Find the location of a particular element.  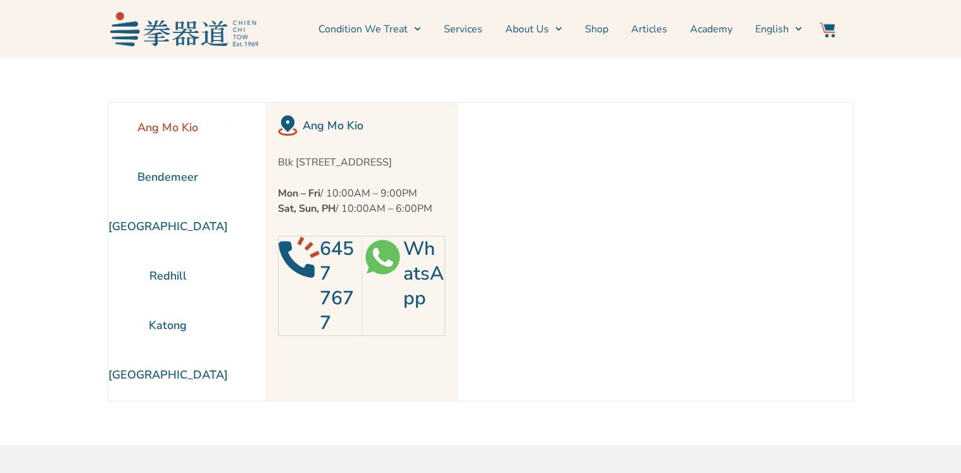

strong: Mon – Fri is located at coordinates (299, 193).